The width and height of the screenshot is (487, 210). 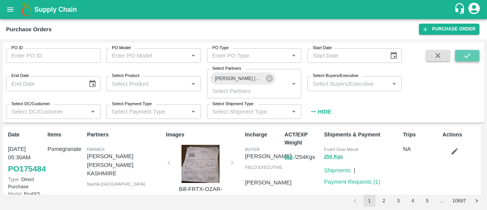 I want to click on p: Partners, so click(x=125, y=134).